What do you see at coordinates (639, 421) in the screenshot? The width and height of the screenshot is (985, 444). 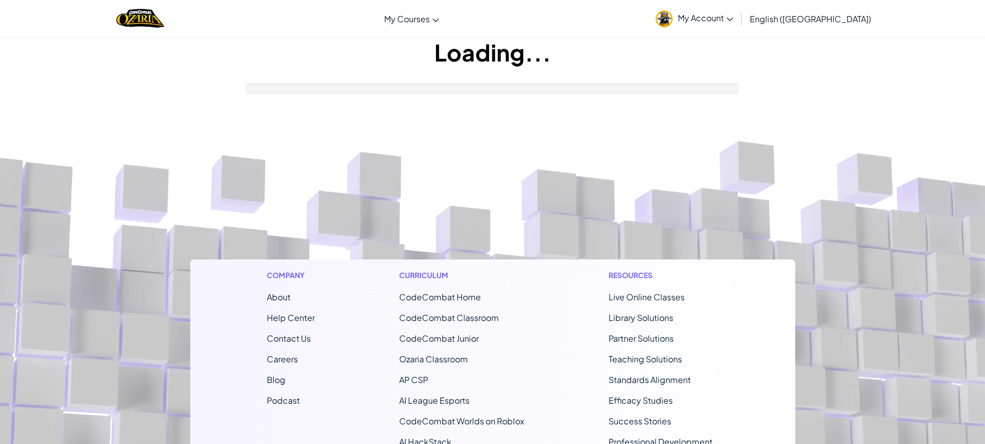 I see `a: Success Stories` at bounding box center [639, 421].